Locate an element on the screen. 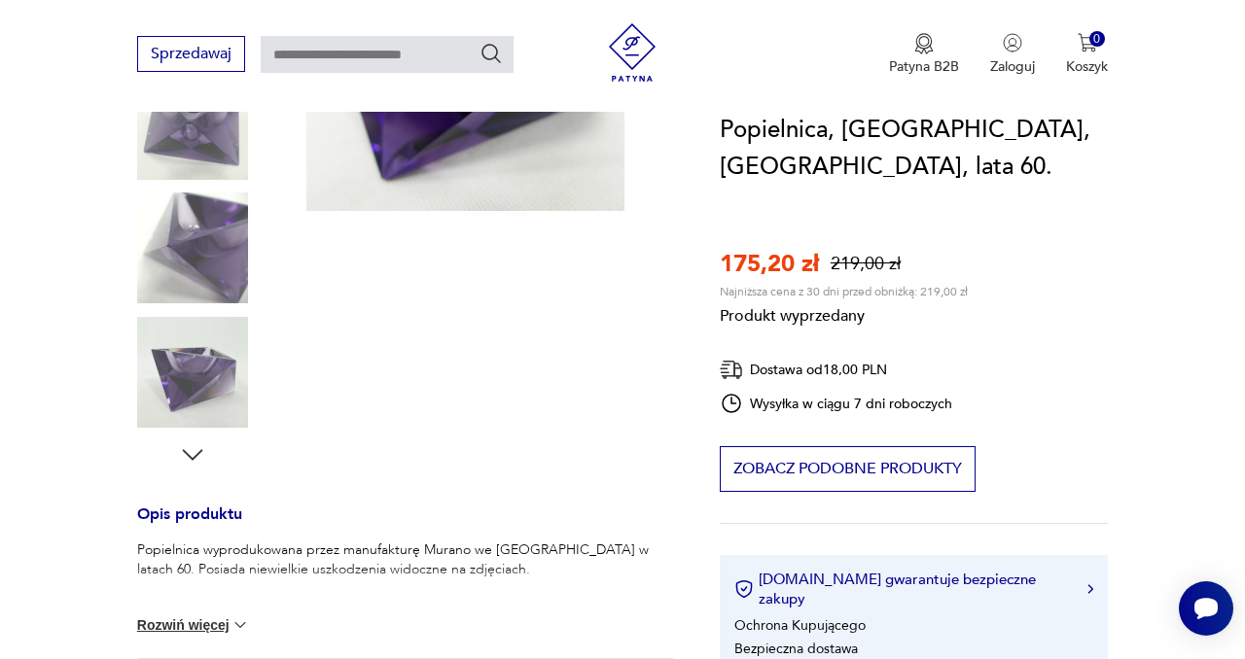 This screenshot has height=659, width=1245. button: Sprzedawaj is located at coordinates (191, 53).